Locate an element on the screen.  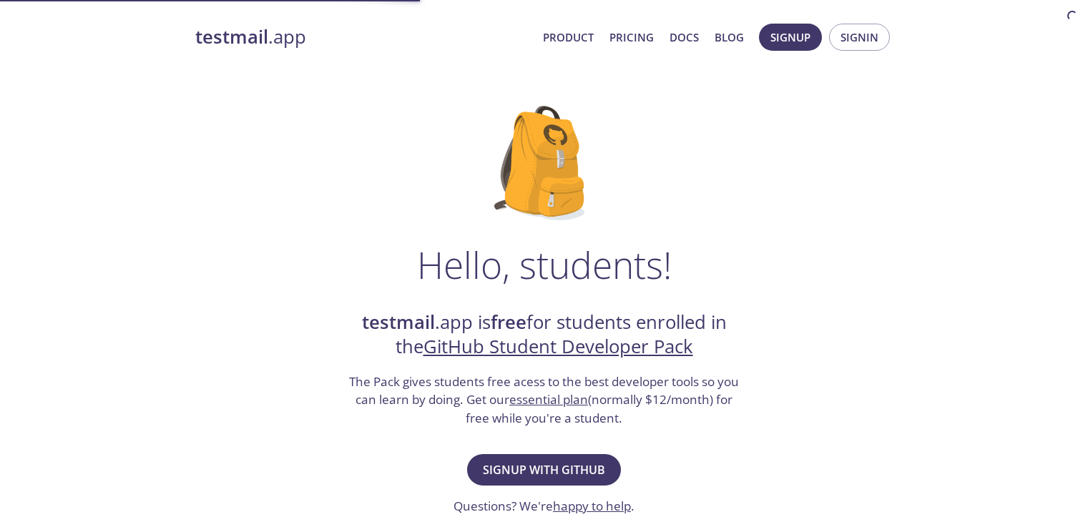
span: Signup with GitHub is located at coordinates (544, 470).